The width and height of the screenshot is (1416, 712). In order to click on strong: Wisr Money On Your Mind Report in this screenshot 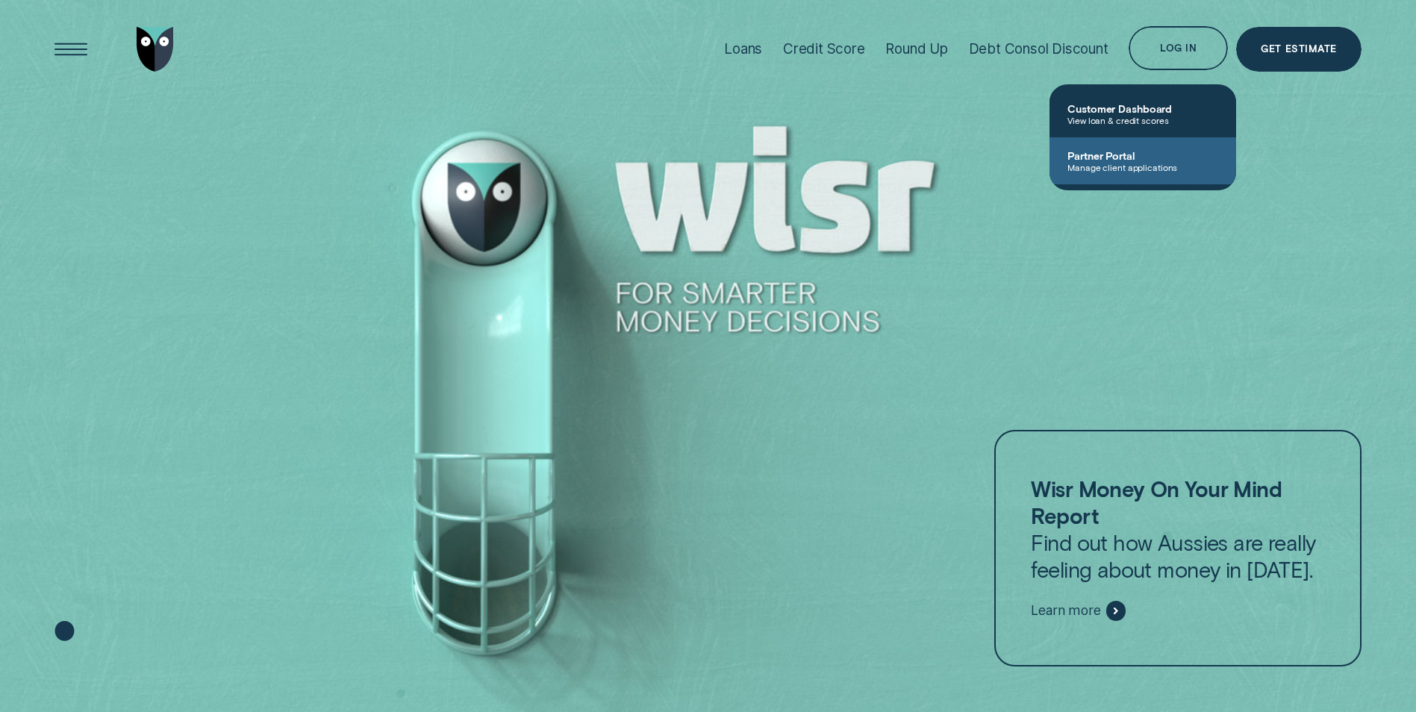, I will do `click(1156, 502)`.